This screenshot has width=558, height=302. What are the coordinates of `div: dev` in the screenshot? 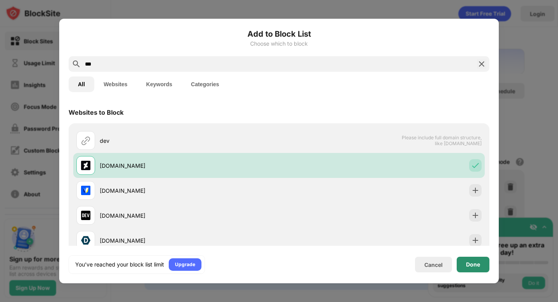 It's located at (190, 140).